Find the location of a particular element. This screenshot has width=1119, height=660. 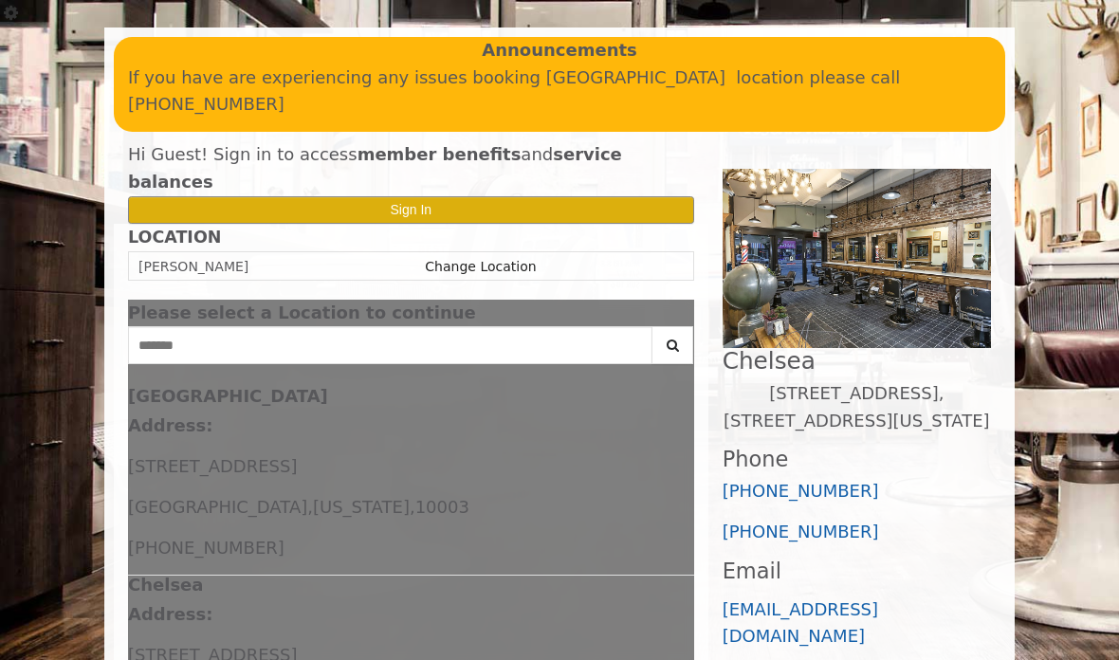

i: Search button is located at coordinates (673, 345).